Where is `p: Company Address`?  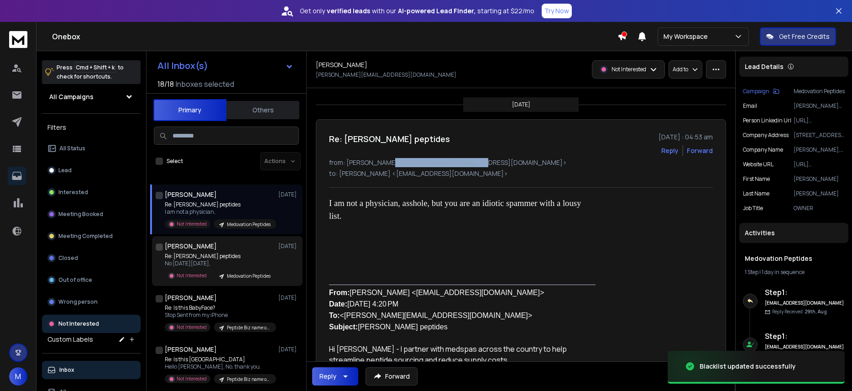 p: Company Address is located at coordinates (766, 135).